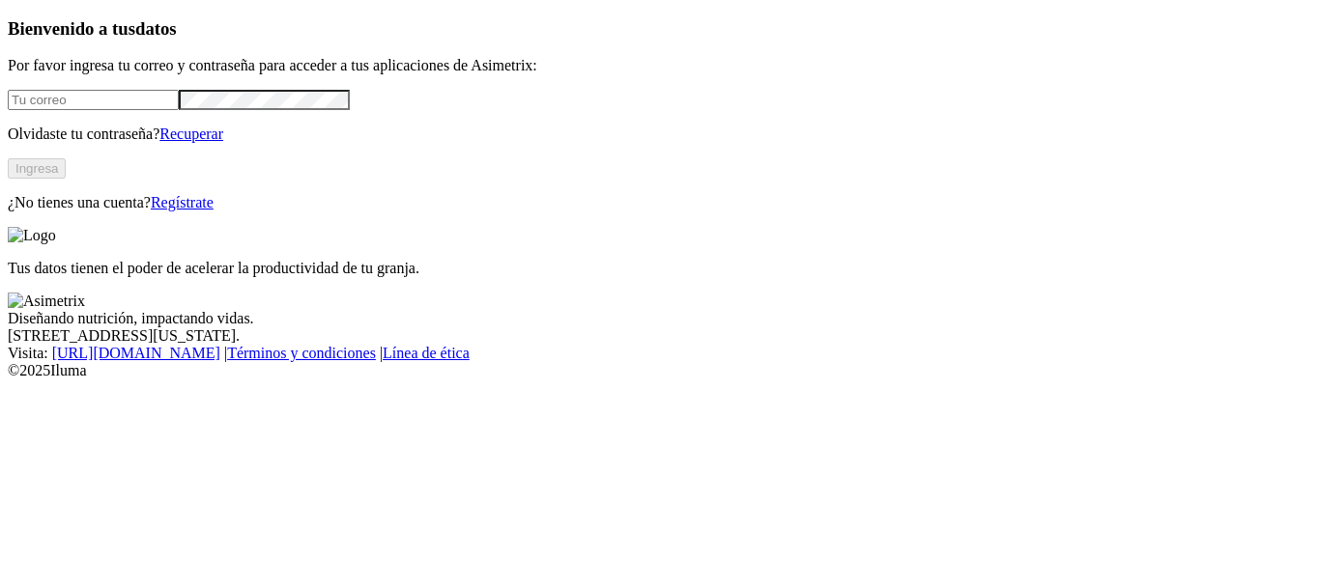 The image size is (1320, 586). What do you see at coordinates (301, 353) in the screenshot?
I see `a: Términos y condiciones` at bounding box center [301, 353].